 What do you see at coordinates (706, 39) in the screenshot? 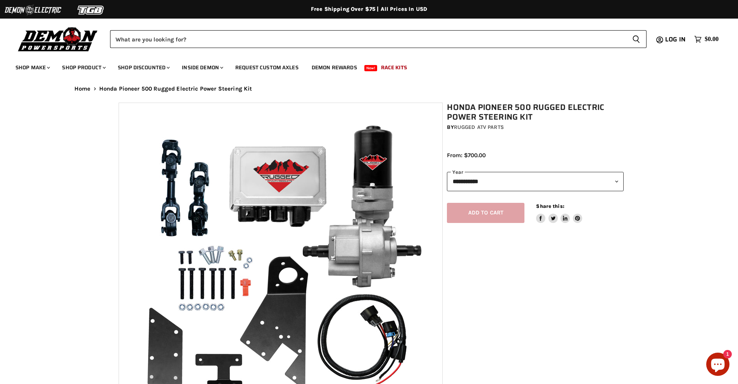
I see `a: $0.00` at bounding box center [706, 39].